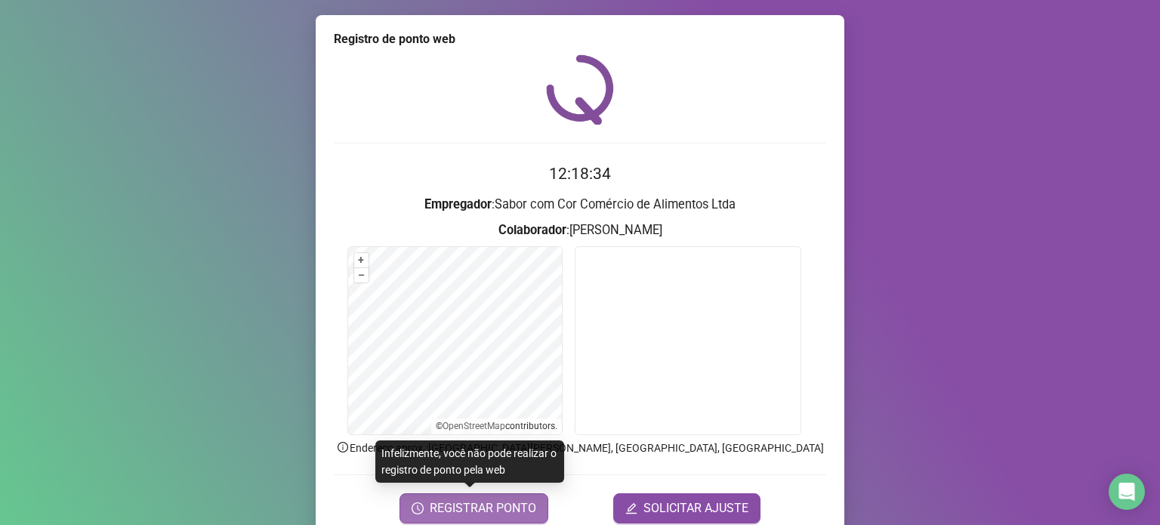 Image resolution: width=1160 pixels, height=525 pixels. I want to click on span: SOLICITAR AJUSTE, so click(696, 508).